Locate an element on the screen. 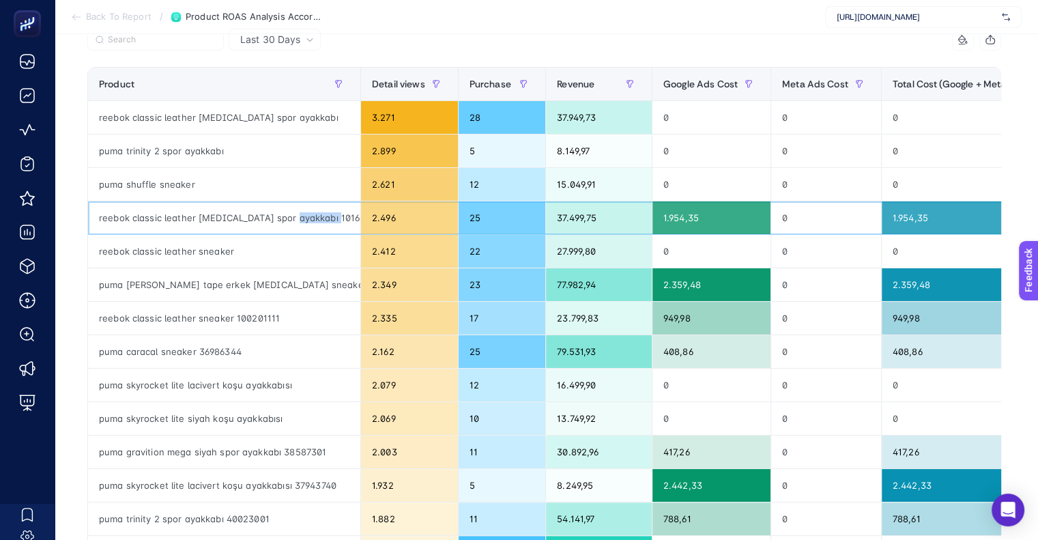 This screenshot has width=1038, height=540. div: 2.496 is located at coordinates (410, 218).